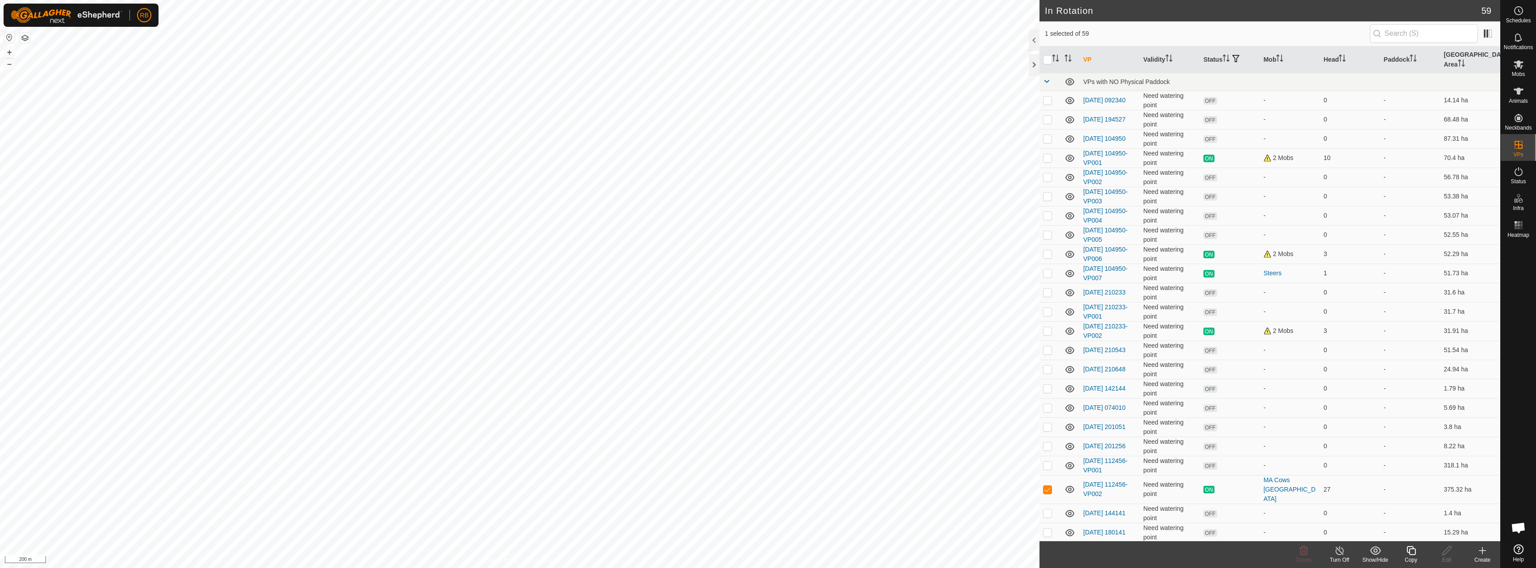 The width and height of the screenshot is (1536, 568). Describe the element at coordinates (144, 15) in the screenshot. I see `span: RB` at that location.